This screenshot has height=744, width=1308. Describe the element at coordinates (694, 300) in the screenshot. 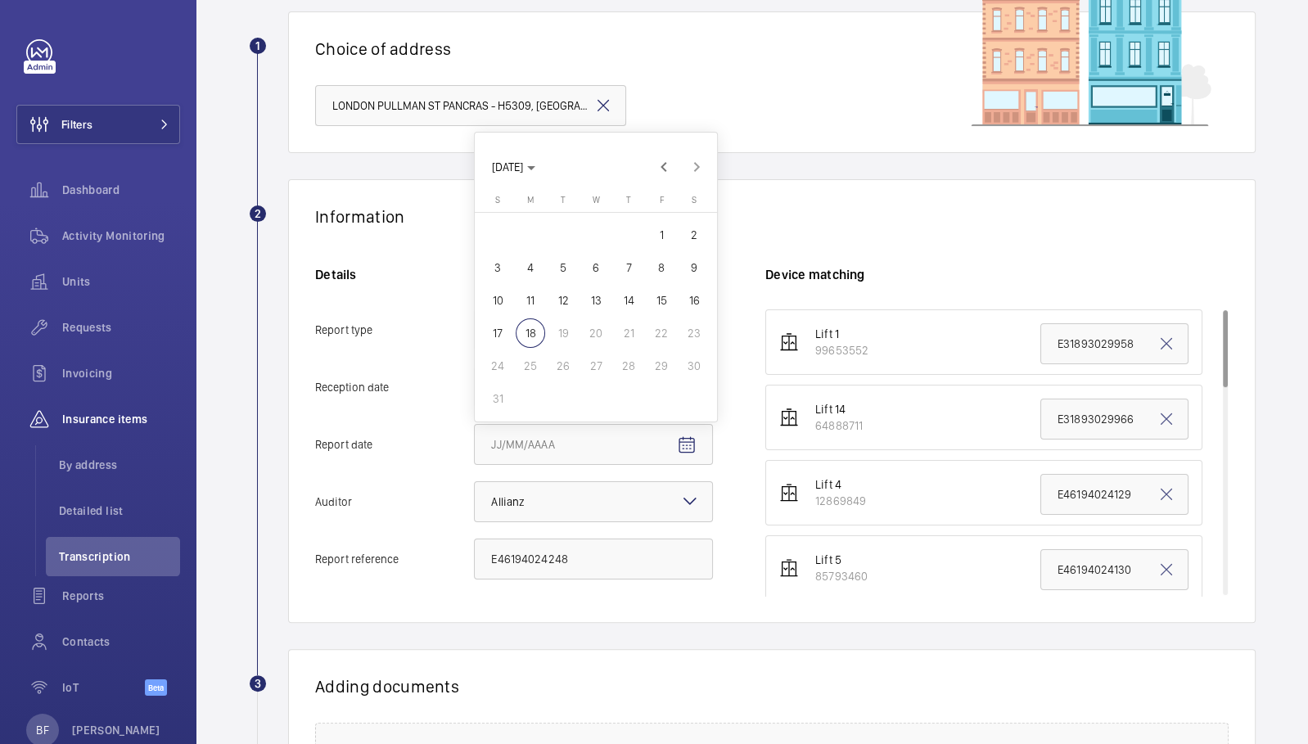

I see `span: 16` at that location.